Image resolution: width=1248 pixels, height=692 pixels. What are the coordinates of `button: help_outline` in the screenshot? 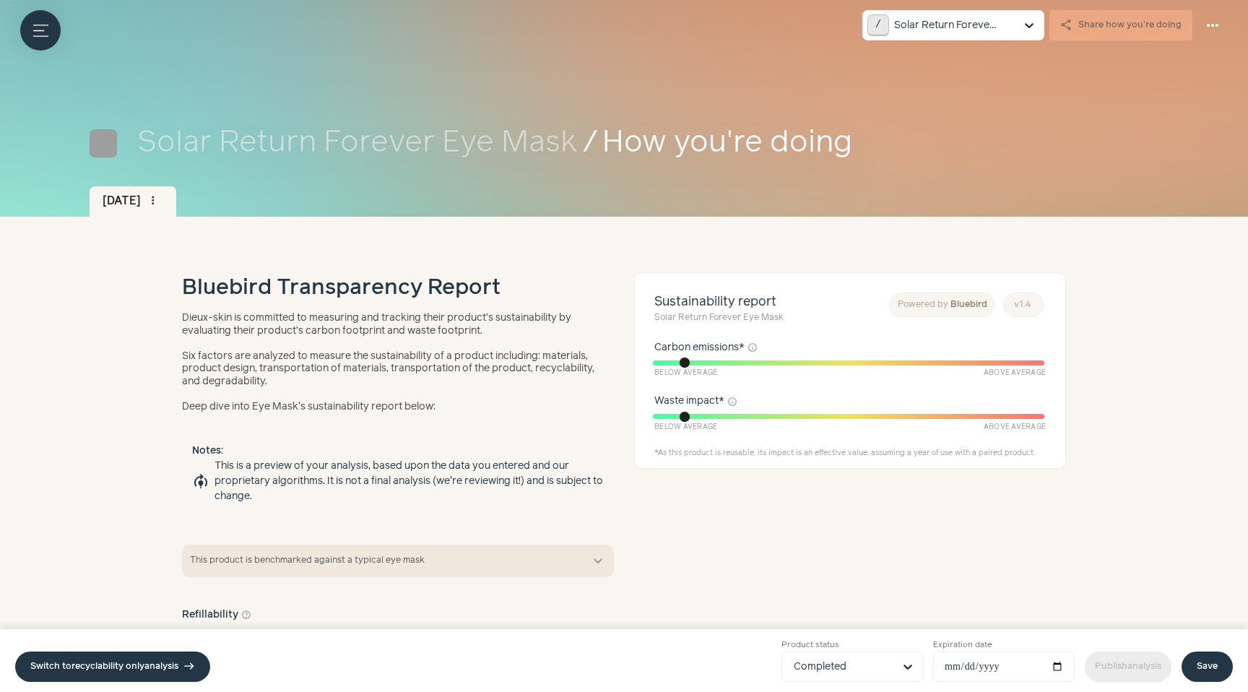 It's located at (246, 615).